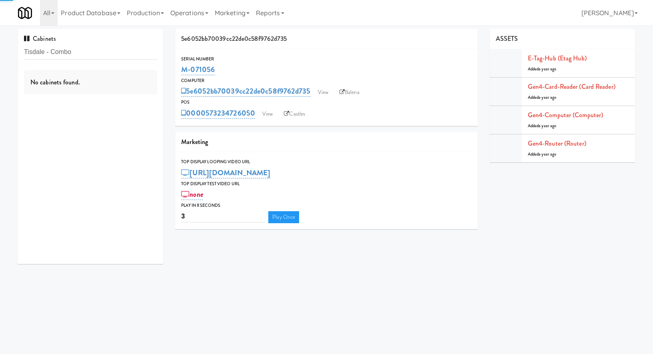  What do you see at coordinates (326, 162) in the screenshot?
I see `div: Top Display Looping Video Url` at bounding box center [326, 162].